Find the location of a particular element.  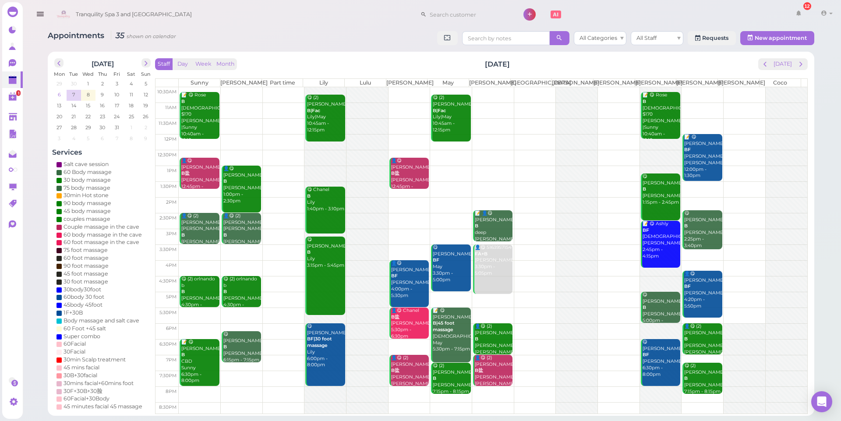

button: Week is located at coordinates (203, 64).